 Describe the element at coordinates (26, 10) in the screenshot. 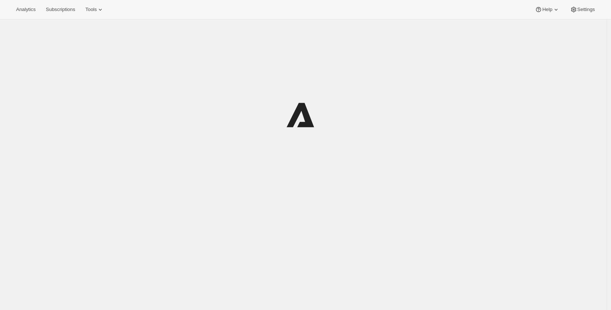

I see `button: Analytics` at that location.